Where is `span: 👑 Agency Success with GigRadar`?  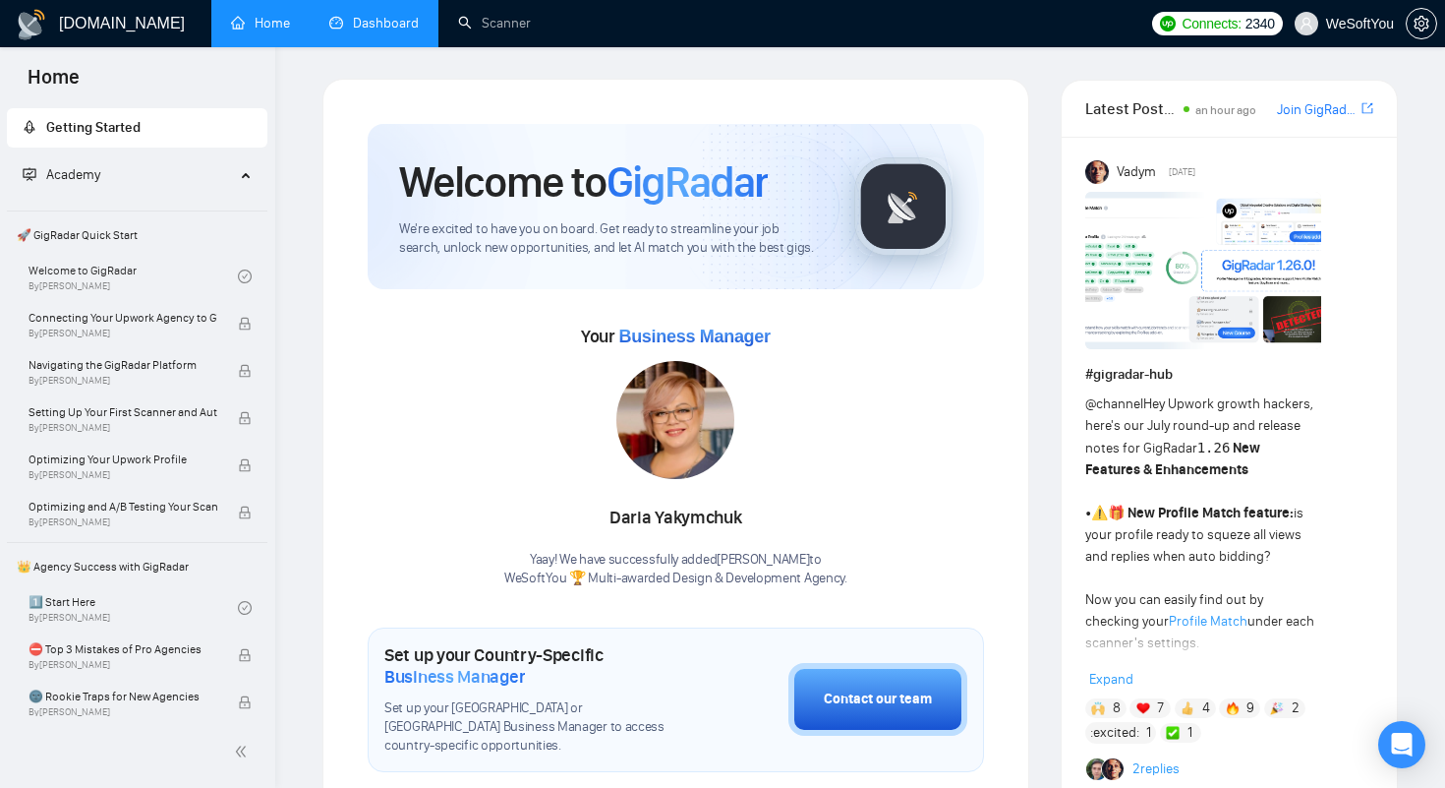
span: 👑 Agency Success with GigRadar is located at coordinates (137, 566).